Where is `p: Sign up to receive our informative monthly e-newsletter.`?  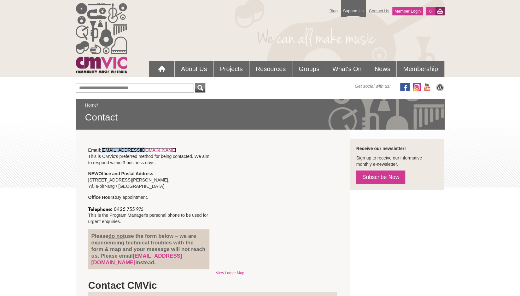 p: Sign up to receive our informative monthly e-newsletter. is located at coordinates (396, 161).